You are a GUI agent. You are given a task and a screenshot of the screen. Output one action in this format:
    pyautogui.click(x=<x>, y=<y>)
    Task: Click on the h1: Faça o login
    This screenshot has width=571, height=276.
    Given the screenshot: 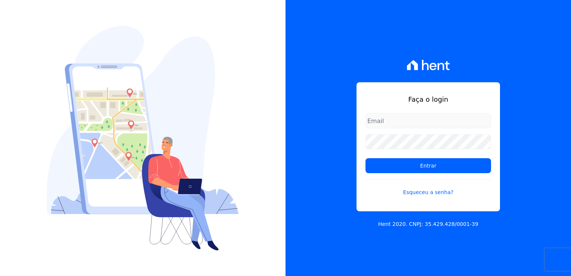 What is the action you would take?
    pyautogui.click(x=428, y=99)
    